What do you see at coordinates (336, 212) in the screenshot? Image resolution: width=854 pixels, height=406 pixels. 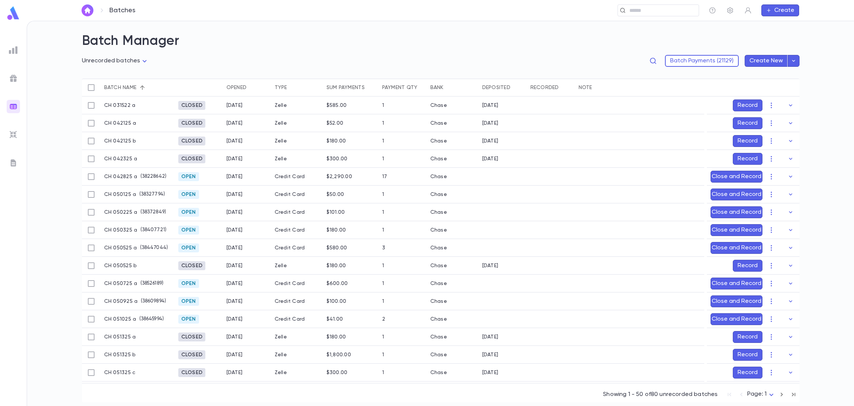 I see `div: $101.00` at bounding box center [336, 212].